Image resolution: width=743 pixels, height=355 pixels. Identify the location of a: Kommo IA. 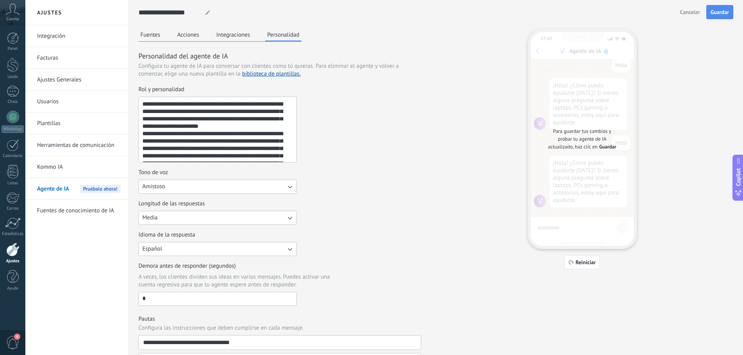
(79, 167).